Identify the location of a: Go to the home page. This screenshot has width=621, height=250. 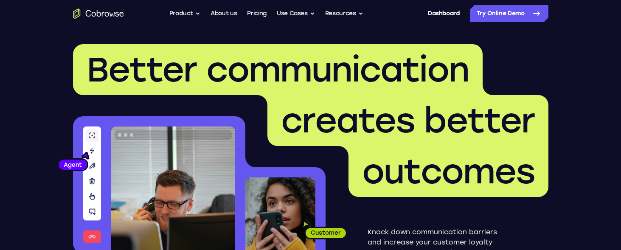
(98, 14).